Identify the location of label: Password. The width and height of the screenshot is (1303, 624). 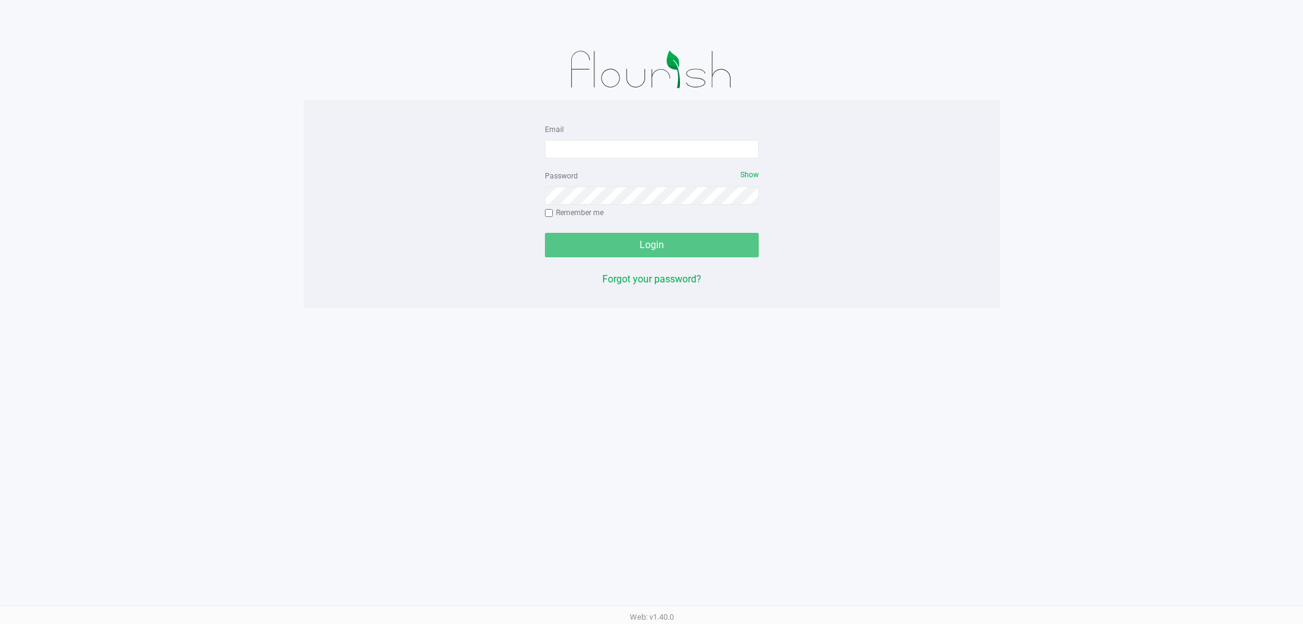
(561, 176).